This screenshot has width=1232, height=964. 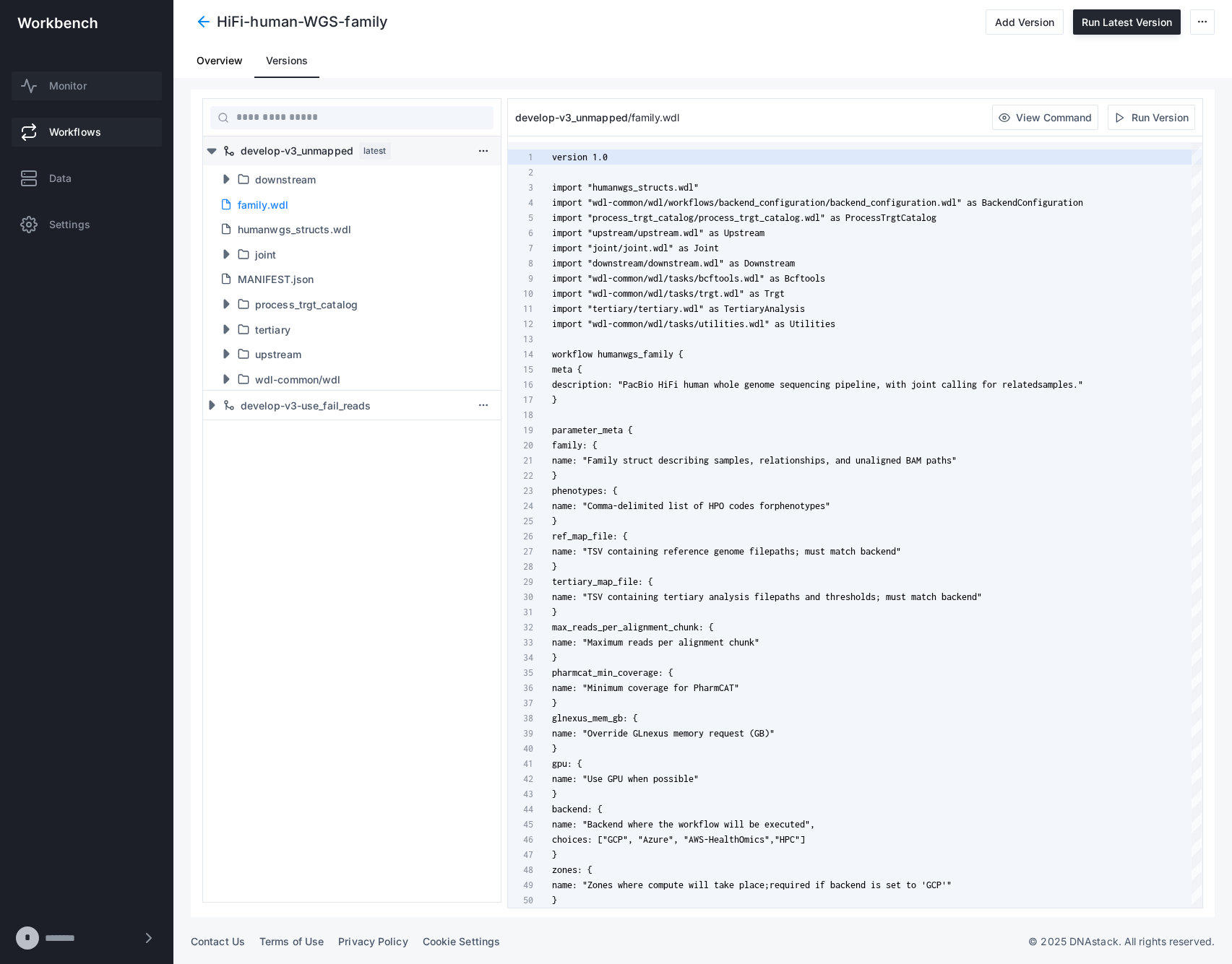 What do you see at coordinates (520, 445) in the screenshot?
I see `div: 20` at bounding box center [520, 445].